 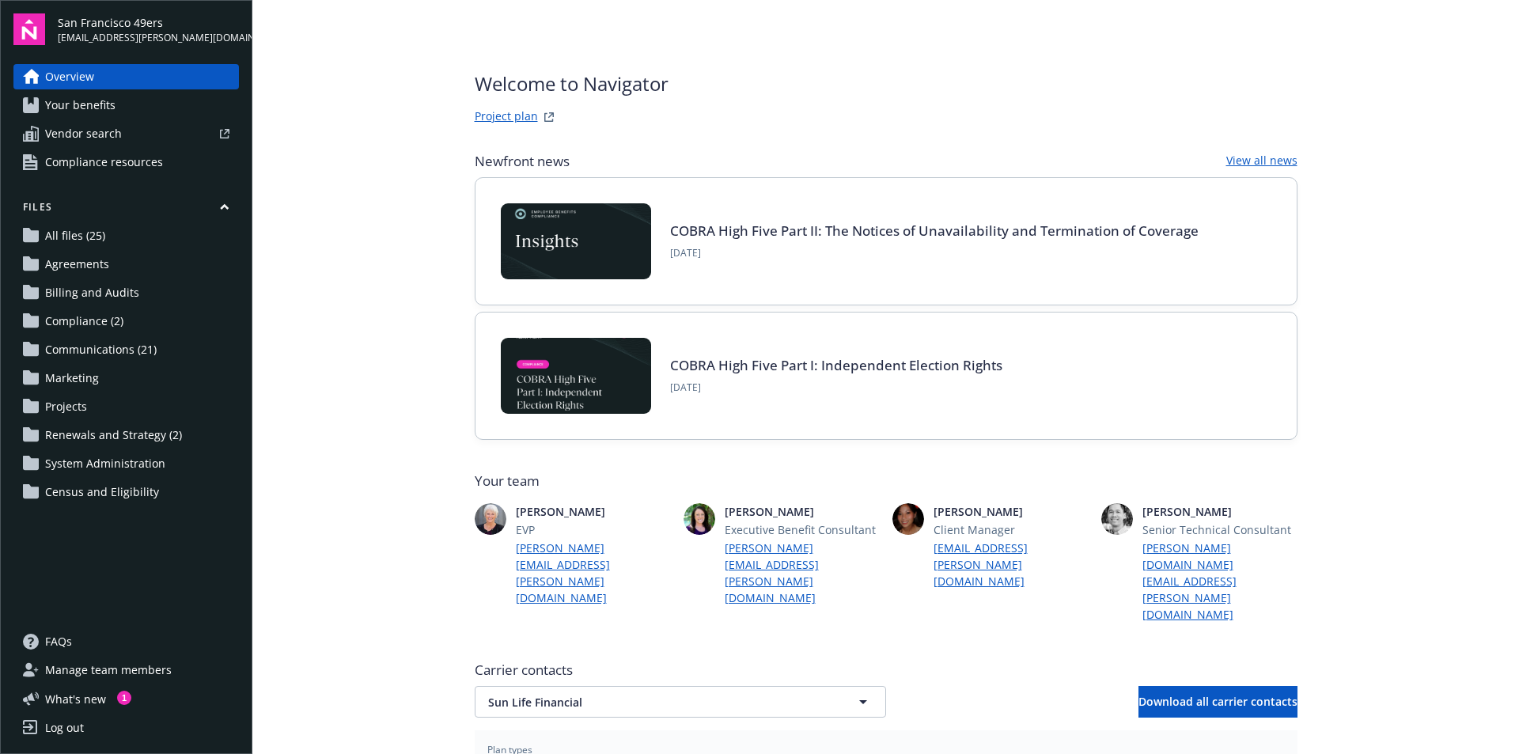 I want to click on a: System Administration, so click(x=126, y=464).